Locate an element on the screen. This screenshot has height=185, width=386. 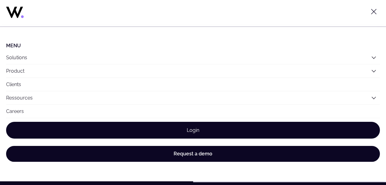
a: Careers is located at coordinates (193, 111).